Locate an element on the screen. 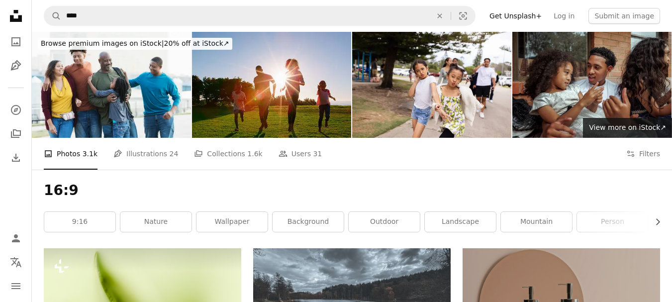  img: Family walking along city waterfront is located at coordinates (111, 85).